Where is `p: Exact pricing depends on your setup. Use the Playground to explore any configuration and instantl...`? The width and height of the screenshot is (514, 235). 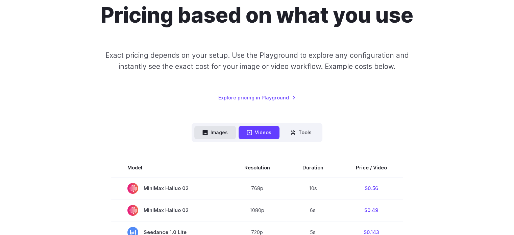 p: Exact pricing depends on your setup. Use the Playground to explore any configuration and instantl... is located at coordinates (257, 61).